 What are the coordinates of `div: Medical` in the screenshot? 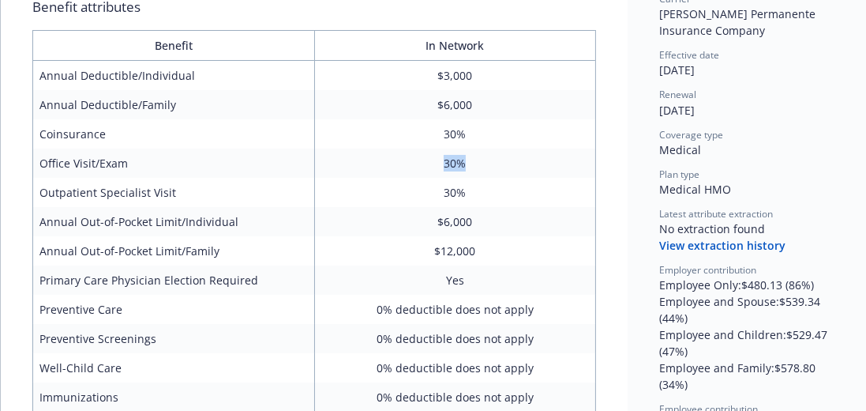 It's located at (748, 149).